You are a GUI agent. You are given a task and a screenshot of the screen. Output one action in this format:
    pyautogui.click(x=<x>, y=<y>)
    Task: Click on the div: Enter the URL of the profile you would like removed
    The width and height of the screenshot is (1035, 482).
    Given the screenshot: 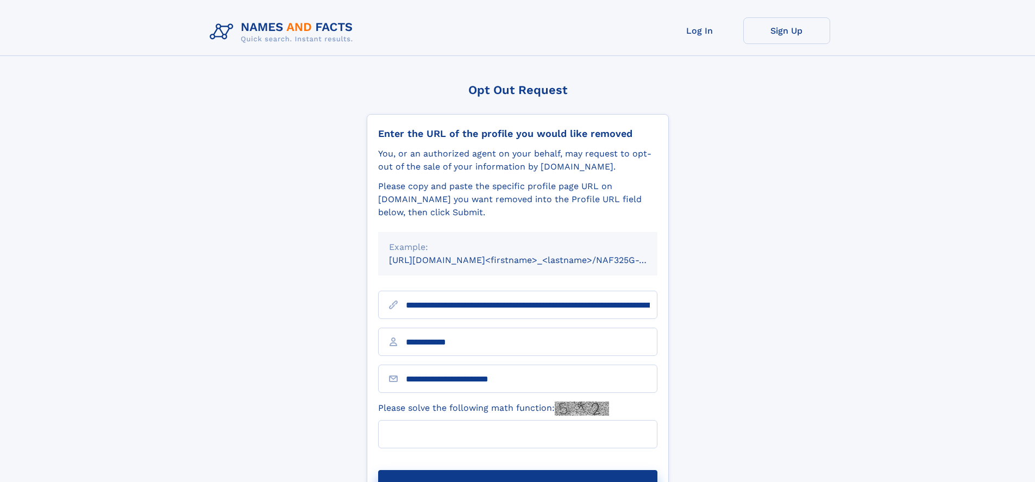 What is the action you would take?
    pyautogui.click(x=518, y=134)
    